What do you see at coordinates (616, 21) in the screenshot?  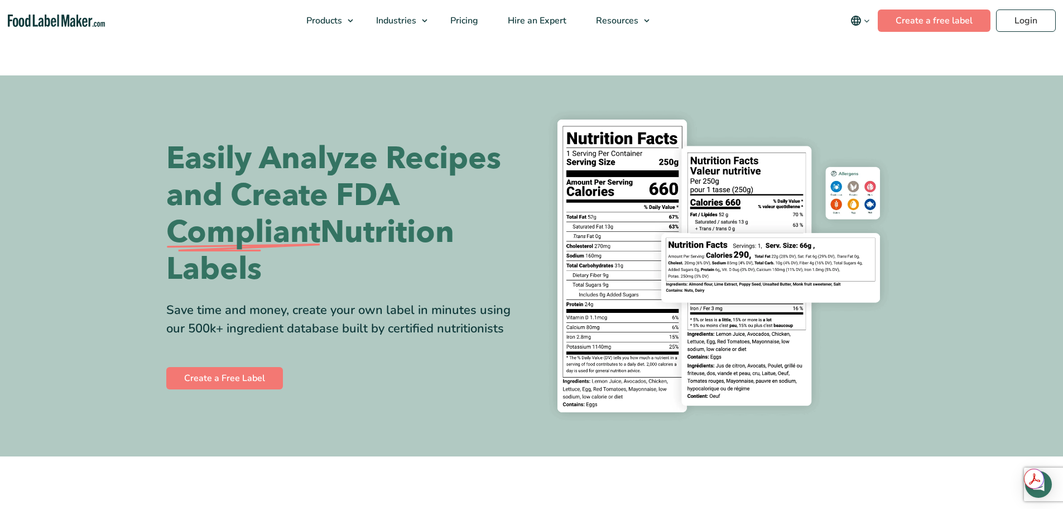 I see `span: Resources` at bounding box center [616, 21].